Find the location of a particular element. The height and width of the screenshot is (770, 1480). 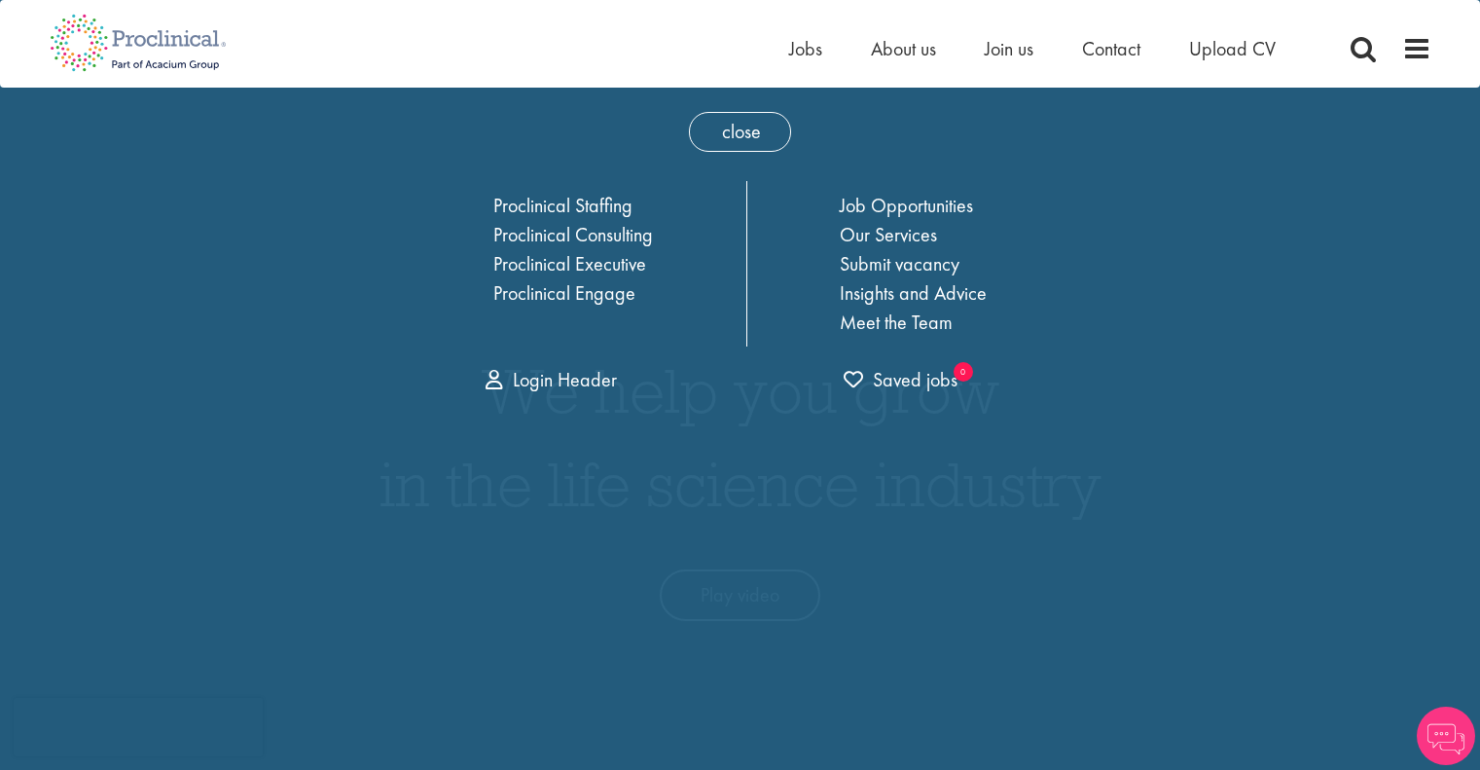

a: Meet the Team is located at coordinates (896, 322).